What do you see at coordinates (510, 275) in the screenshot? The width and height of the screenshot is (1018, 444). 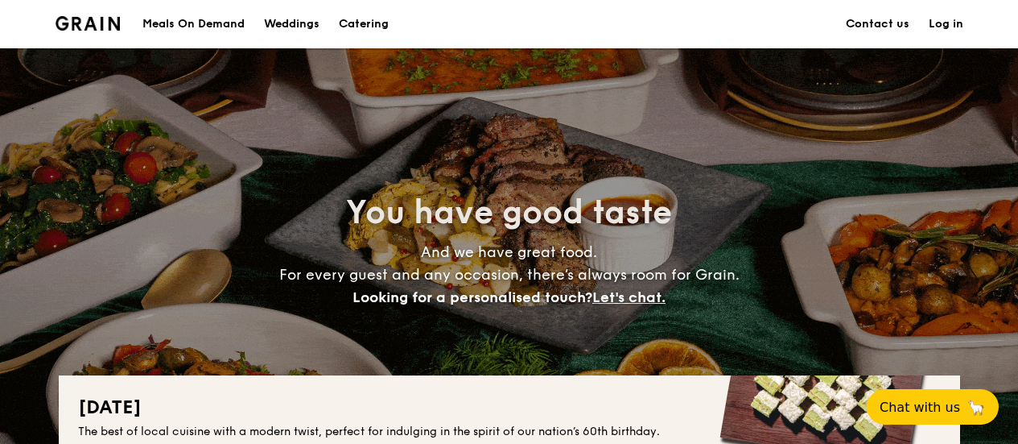 I see `span: And we have great food. For every guest and any occasion, there’s always room for Grain.` at bounding box center [510, 275].